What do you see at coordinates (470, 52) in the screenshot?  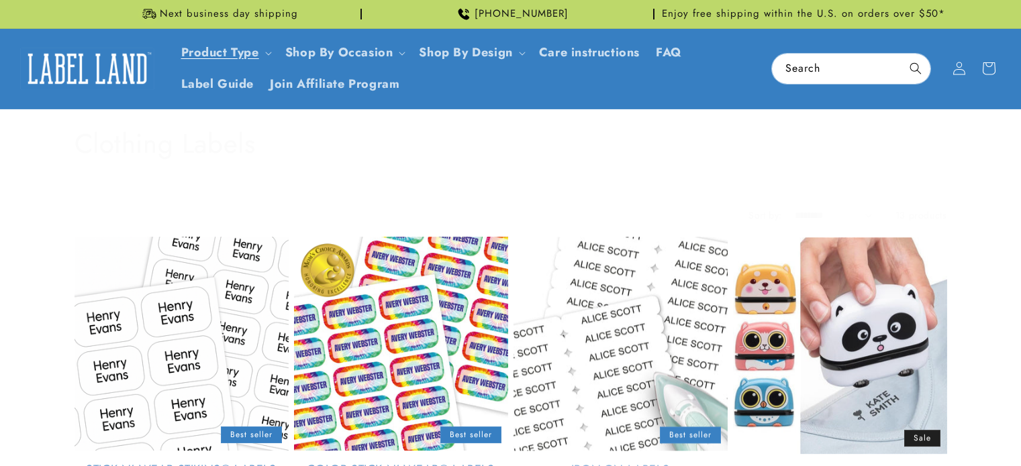 I see `summary: Shop By Design` at bounding box center [470, 52].